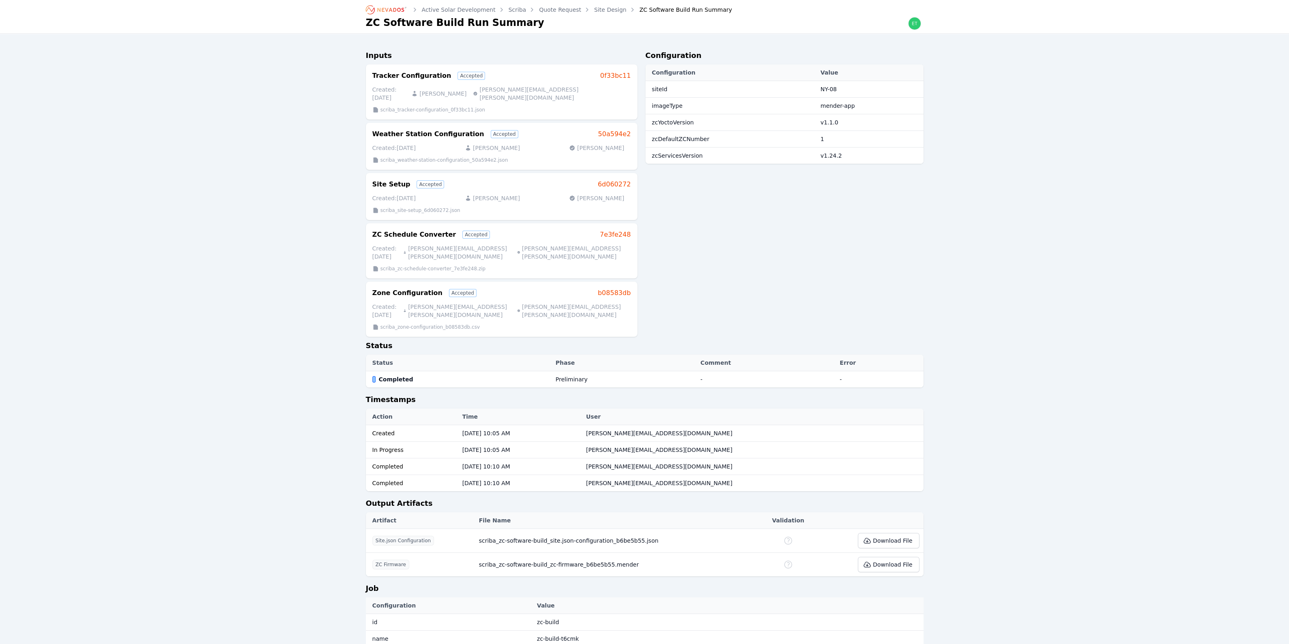  What do you see at coordinates (645, 401) in the screenshot?
I see `h2: Timestamps` at bounding box center [645, 401].